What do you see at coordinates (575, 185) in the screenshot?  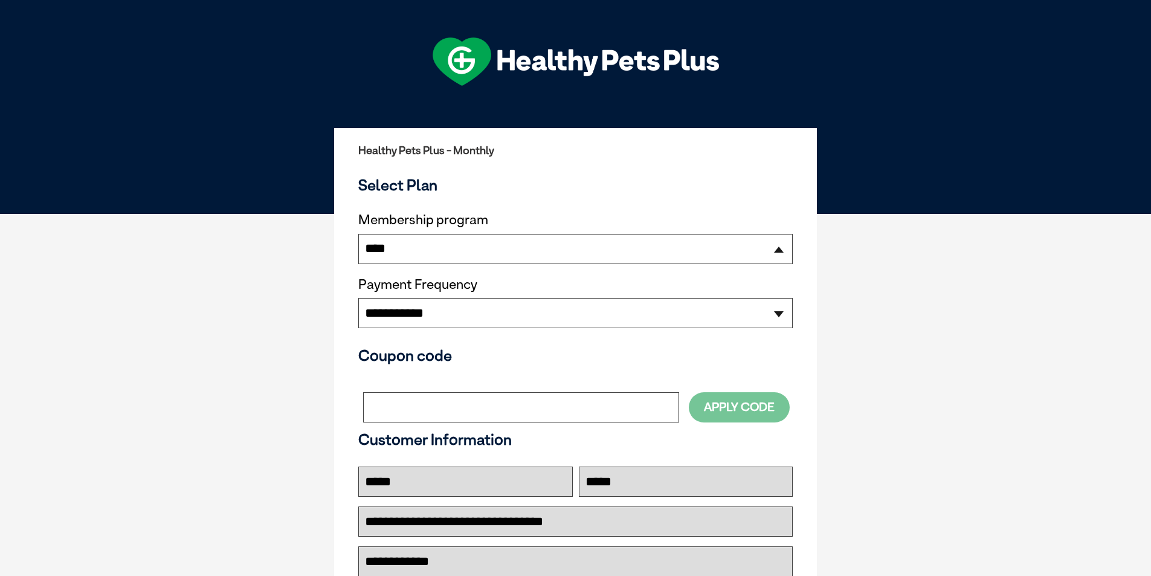 I see `h3: Select Plan` at bounding box center [575, 185].